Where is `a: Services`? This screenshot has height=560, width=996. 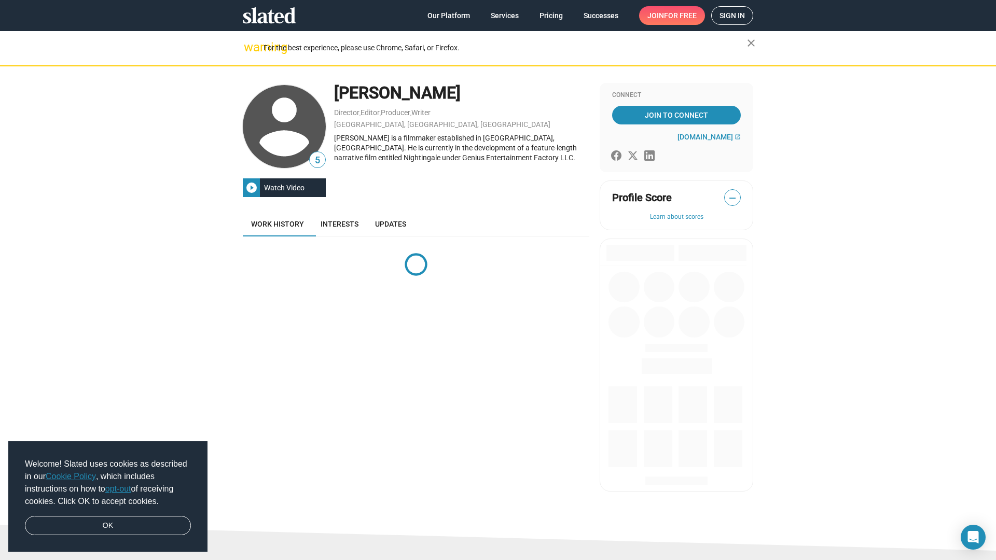 a: Services is located at coordinates (505, 16).